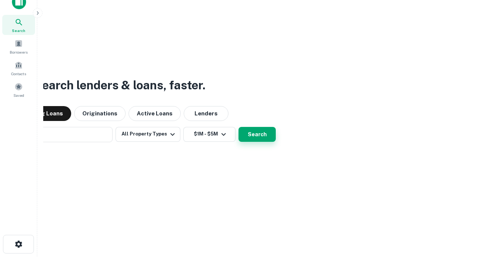 This screenshot has width=477, height=268. I want to click on span: Borrowers, so click(19, 52).